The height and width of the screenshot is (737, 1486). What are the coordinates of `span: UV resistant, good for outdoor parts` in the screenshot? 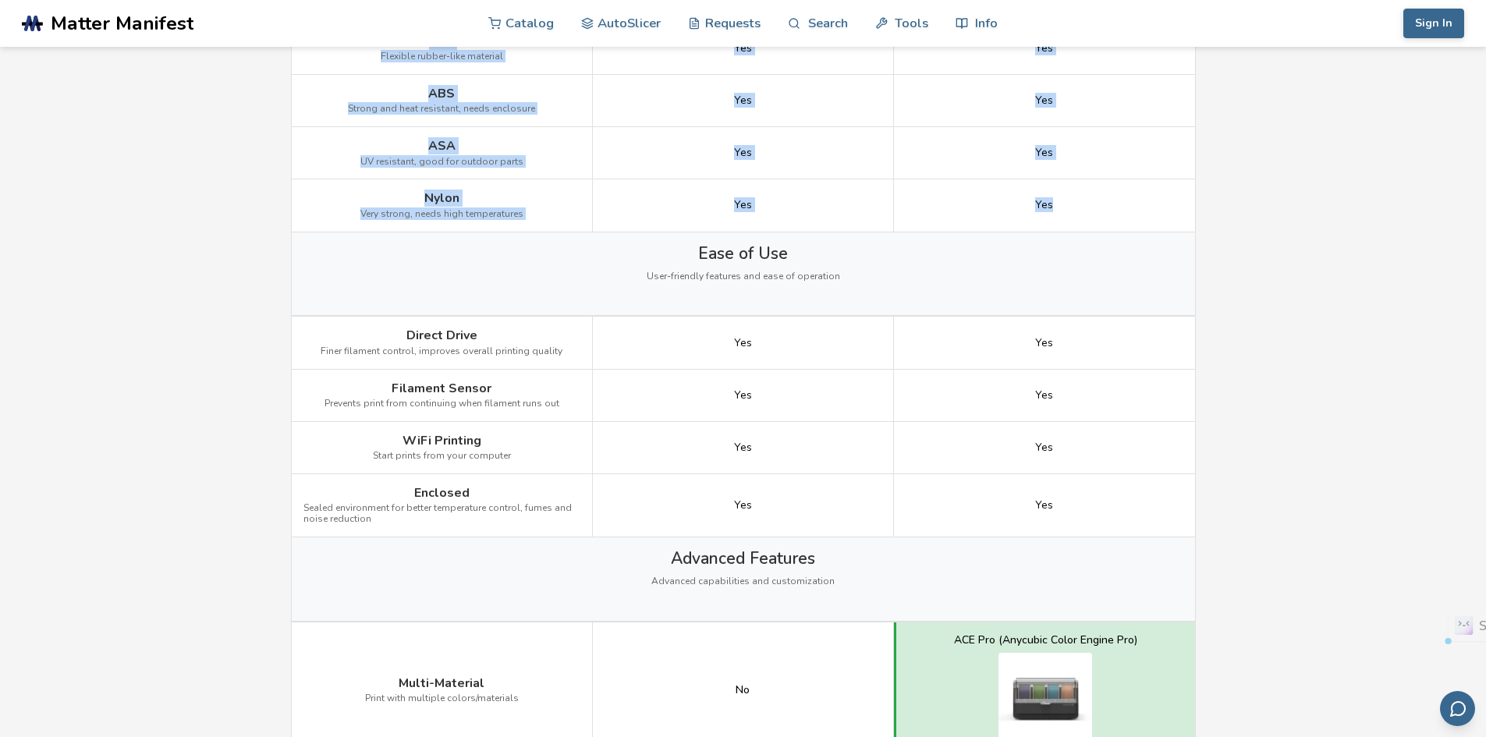 It's located at (441, 162).